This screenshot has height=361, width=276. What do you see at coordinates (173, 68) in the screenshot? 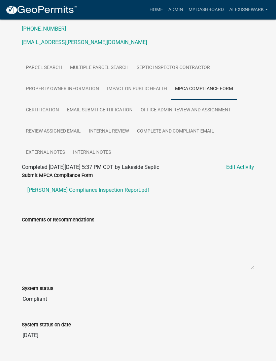
I see `a: Septic Inspector Contractor` at bounding box center [173, 68].